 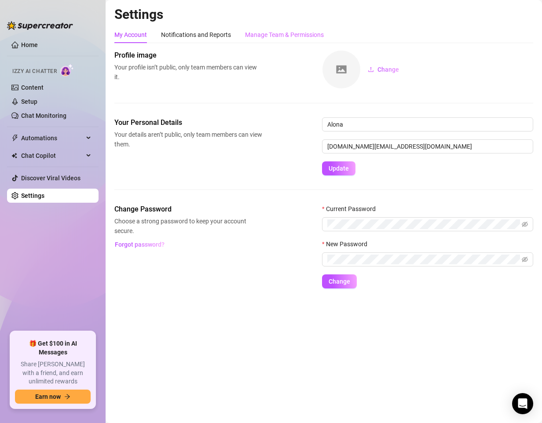 What do you see at coordinates (188, 55) in the screenshot?
I see `span: Profile image` at bounding box center [188, 55].